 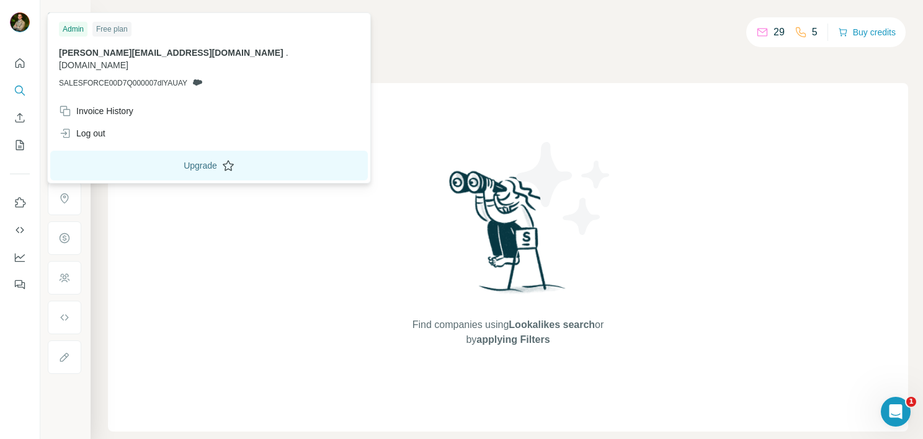 I want to click on span: Lookalikes search, so click(x=552, y=324).